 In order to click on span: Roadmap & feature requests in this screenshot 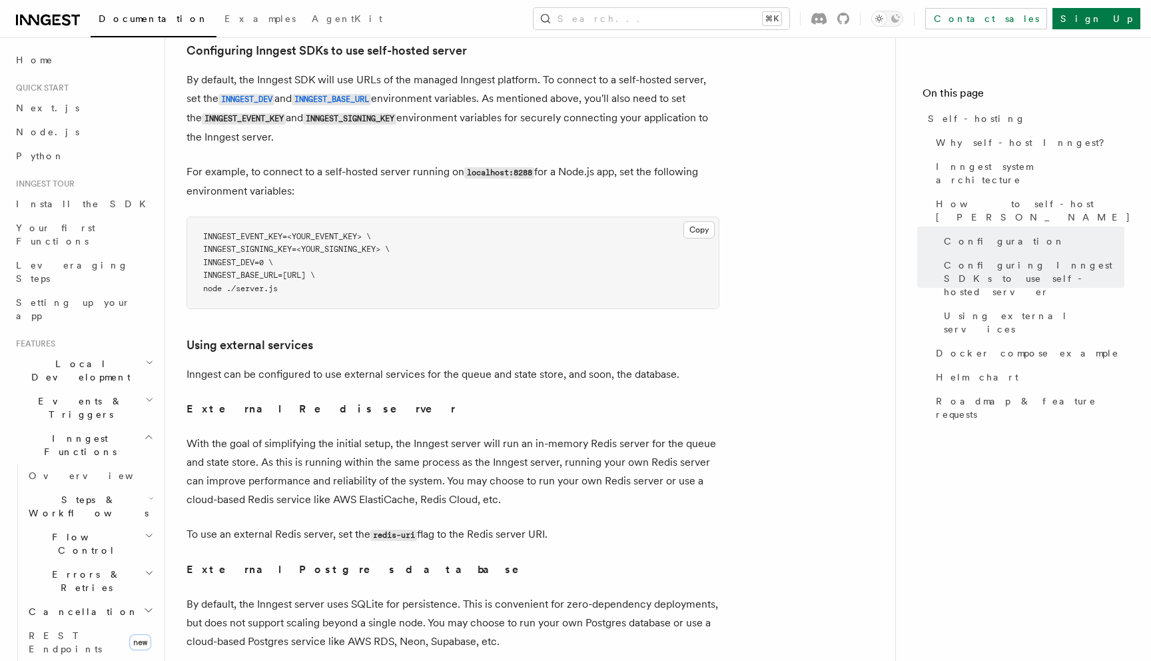, I will do `click(1030, 408)`.